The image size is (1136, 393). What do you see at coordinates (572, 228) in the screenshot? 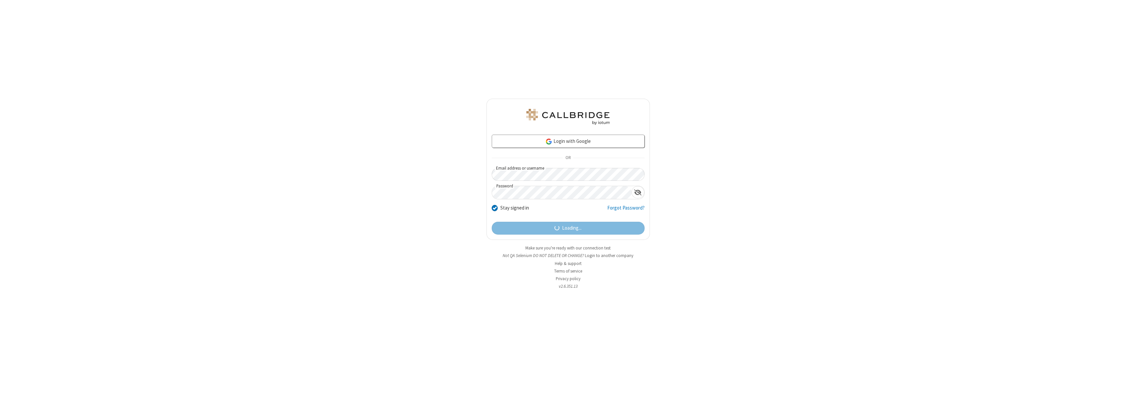
I see `span: Loading...` at bounding box center [572, 228].